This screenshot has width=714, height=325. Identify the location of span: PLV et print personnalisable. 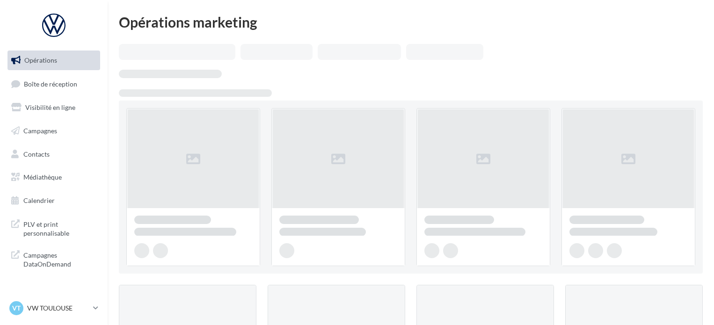
(60, 228).